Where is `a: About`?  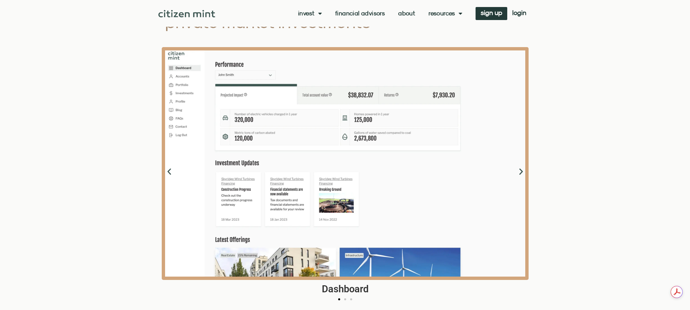
a: About is located at coordinates (407, 13).